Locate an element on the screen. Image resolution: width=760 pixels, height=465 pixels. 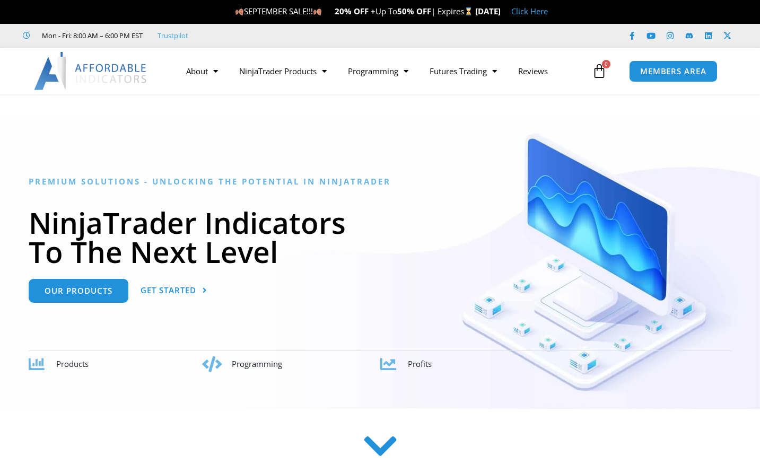
h1: NinjaTrader Indicators To The Next Level is located at coordinates (380, 237).